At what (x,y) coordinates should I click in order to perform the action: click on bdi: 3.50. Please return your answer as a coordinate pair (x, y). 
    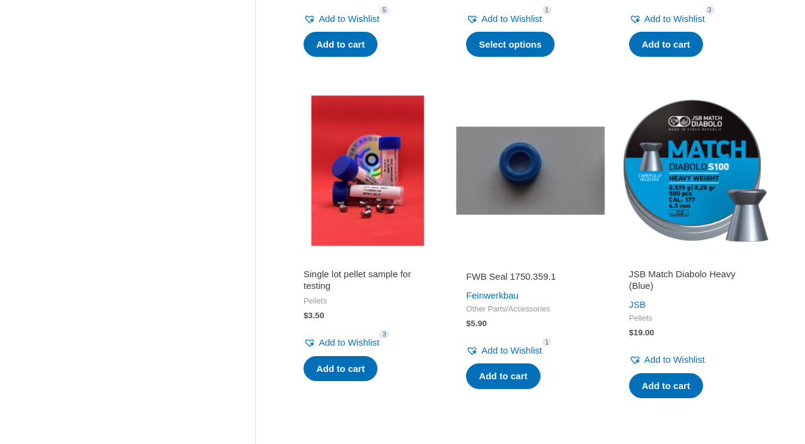
    Looking at the image, I should click on (314, 315).